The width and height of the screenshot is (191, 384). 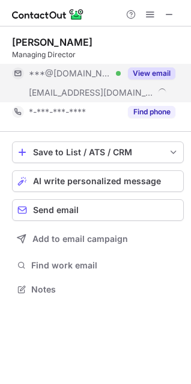 What do you see at coordinates (48, 14) in the screenshot?
I see `img: ContactOut v5.3.10` at bounding box center [48, 14].